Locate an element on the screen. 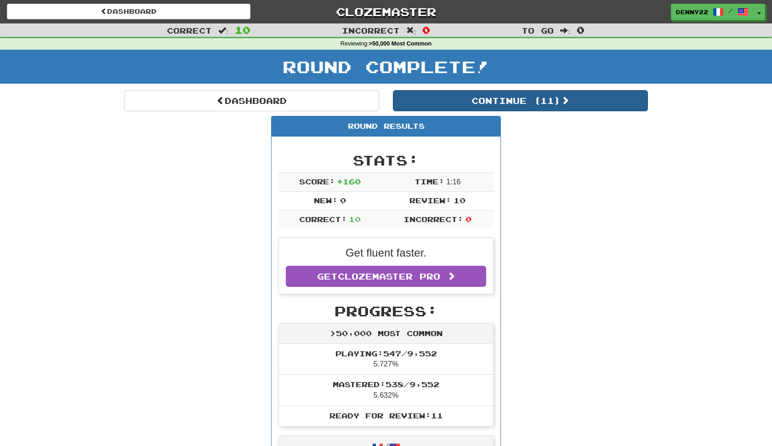 This screenshot has width=772, height=446. a: Clozemaster is located at coordinates (386, 11).